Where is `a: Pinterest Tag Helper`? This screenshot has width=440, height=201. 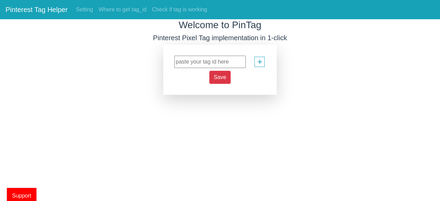
a: Pinterest Tag Helper is located at coordinates (36, 10).